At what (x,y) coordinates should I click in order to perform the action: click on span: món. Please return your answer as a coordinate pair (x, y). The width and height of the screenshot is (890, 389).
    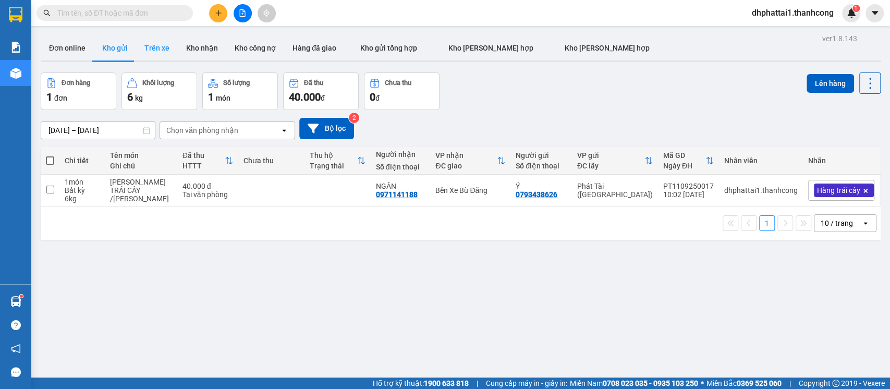
    Looking at the image, I should click on (223, 98).